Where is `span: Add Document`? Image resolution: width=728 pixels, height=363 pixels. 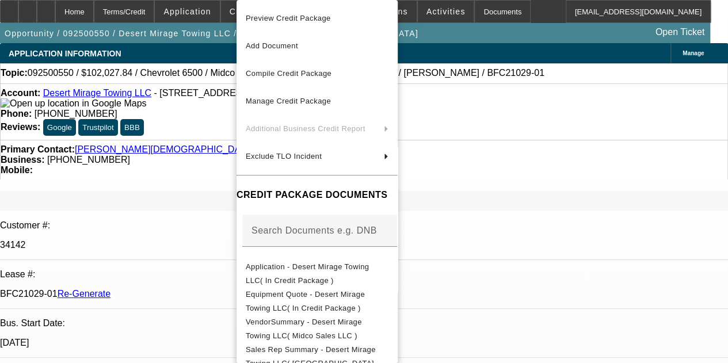
span: Add Document is located at coordinates (272, 45).